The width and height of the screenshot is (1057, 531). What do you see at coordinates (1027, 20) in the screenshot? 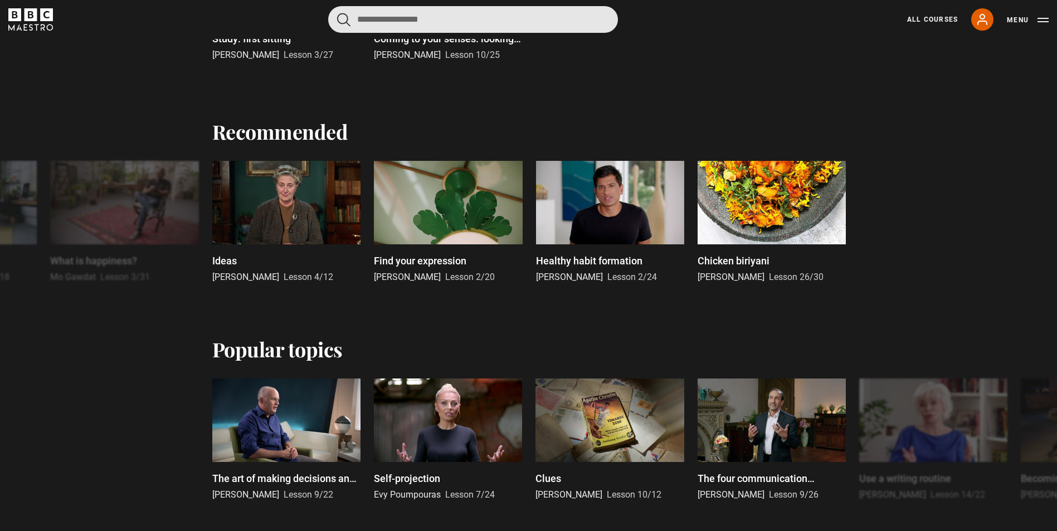
I see `button: Toggle navigation` at bounding box center [1027, 20].